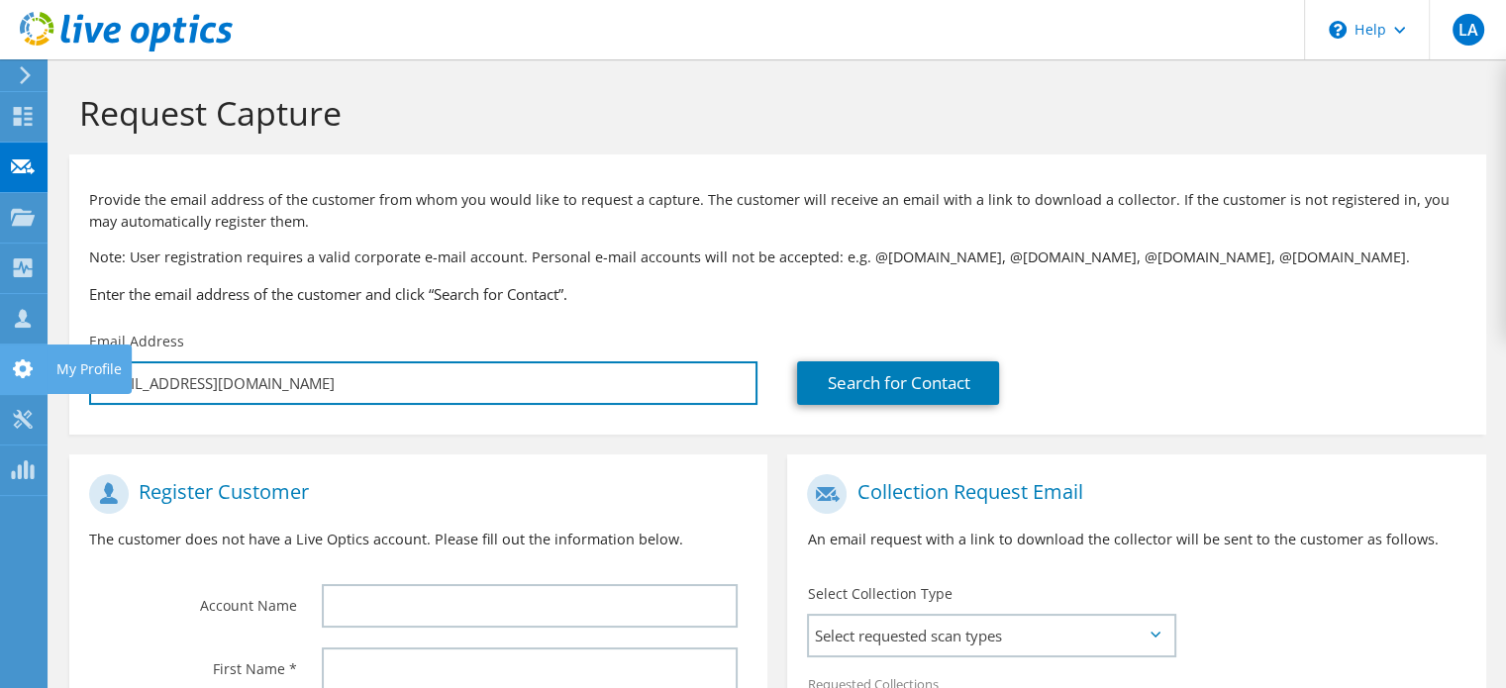 Image resolution: width=1506 pixels, height=688 pixels. Describe the element at coordinates (898, 383) in the screenshot. I see `a: Search for Contact` at that location.